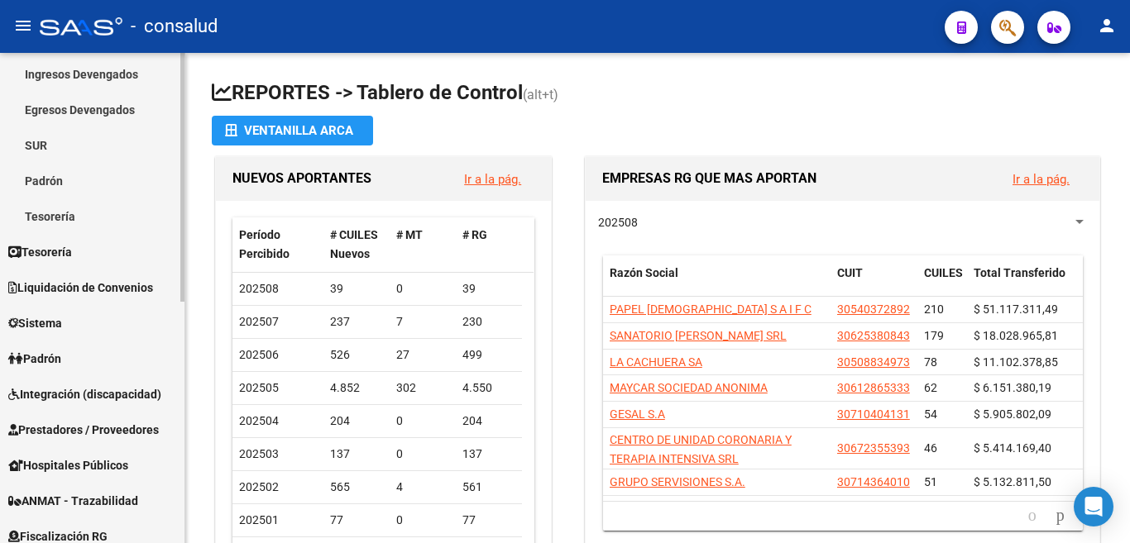 Image resolution: width=1130 pixels, height=543 pixels. I want to click on span: Razón Social, so click(643, 273).